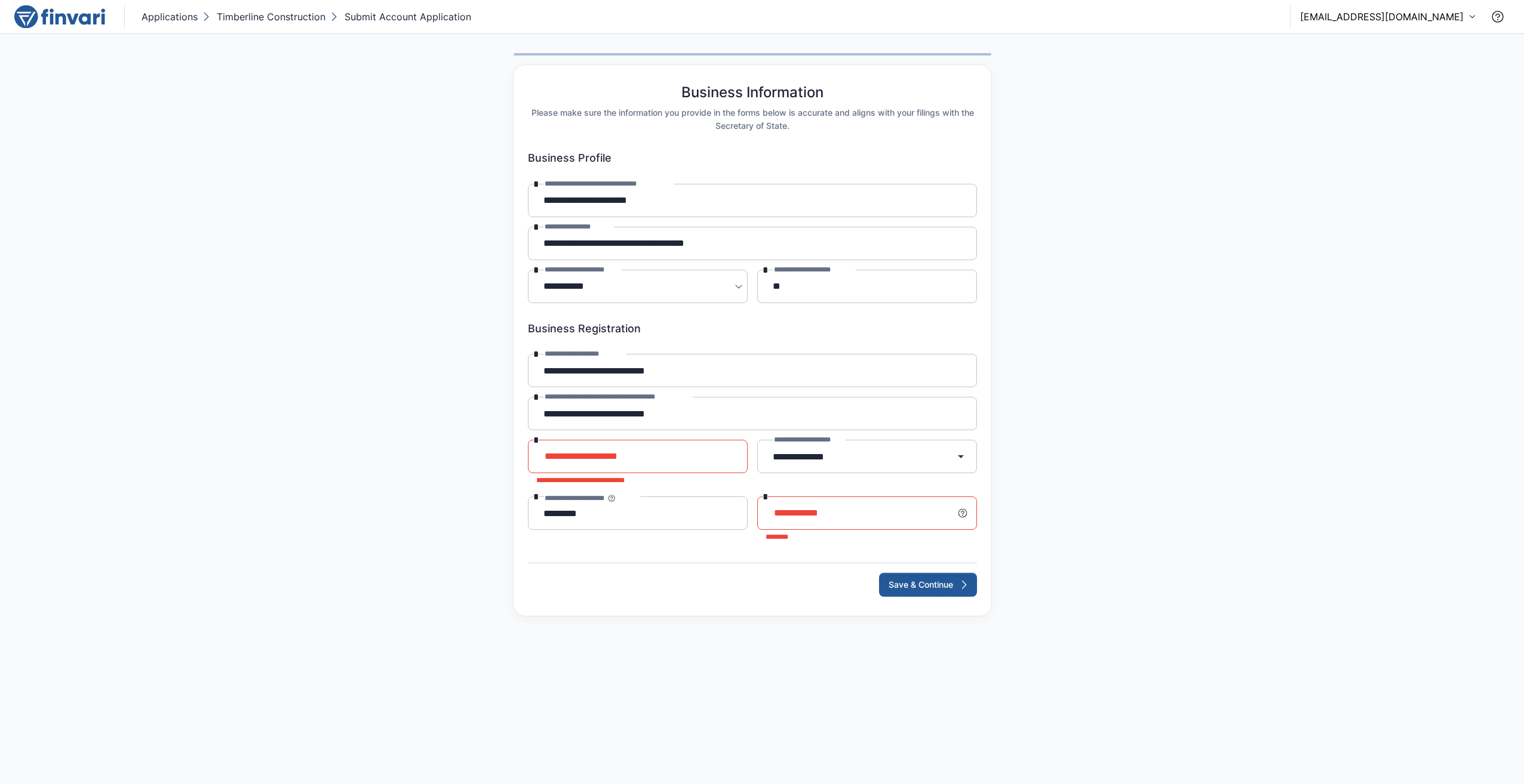 The height and width of the screenshot is (784, 1524). Describe the element at coordinates (263, 17) in the screenshot. I see `button: Timberline Construction` at that location.